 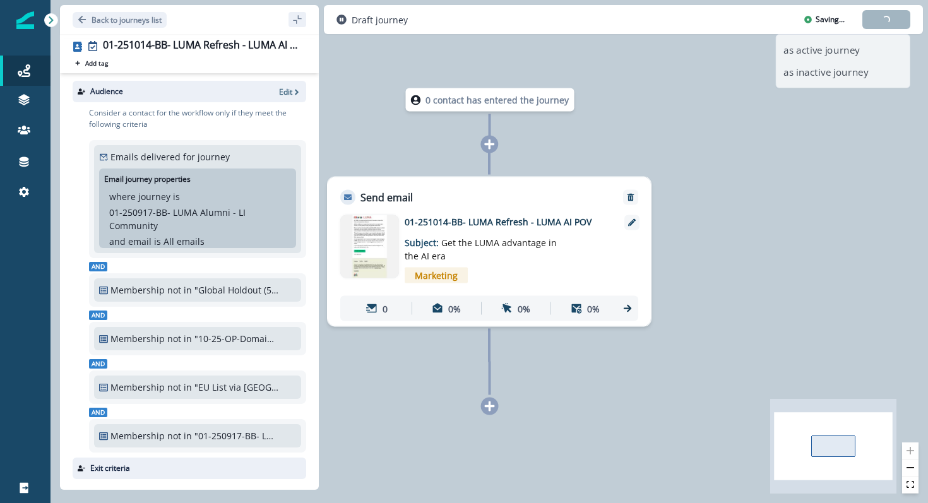 What do you see at coordinates (126, 20) in the screenshot?
I see `p: Back to journeys list` at bounding box center [126, 20].